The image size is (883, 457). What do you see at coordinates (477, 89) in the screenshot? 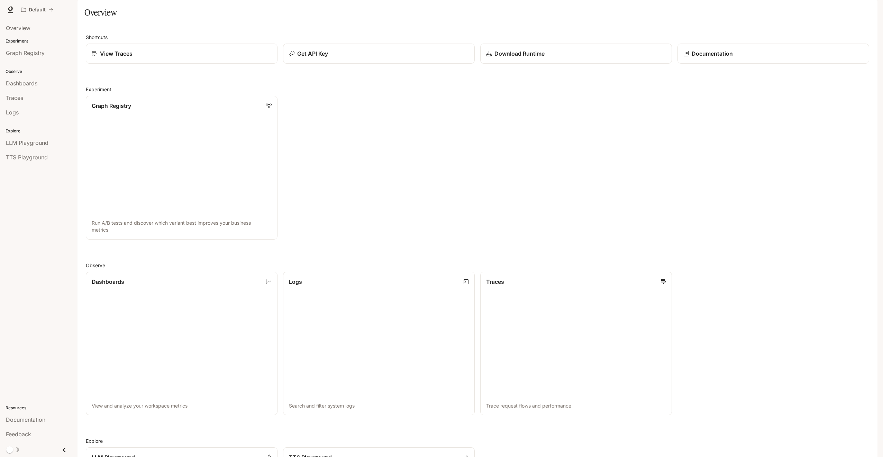
I see `h2: Experiment` at bounding box center [477, 89].